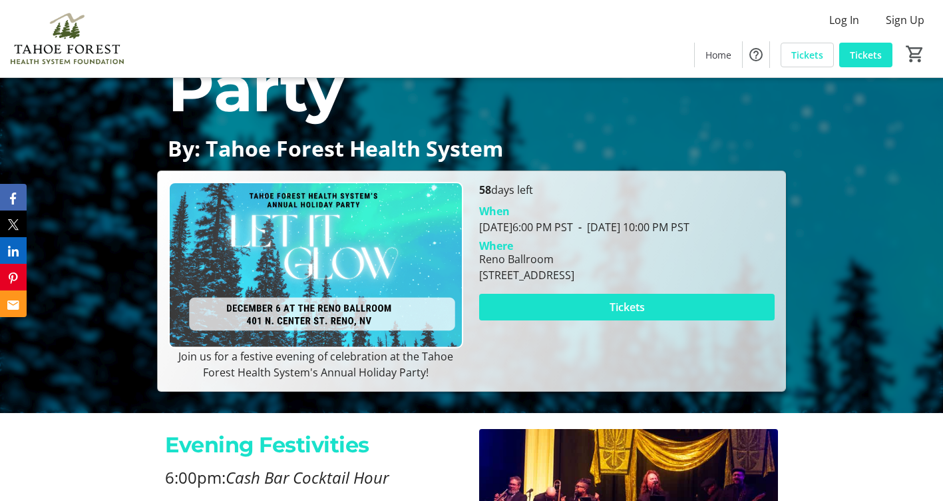  Describe the element at coordinates (495, 211) in the screenshot. I see `div: When` at that location.